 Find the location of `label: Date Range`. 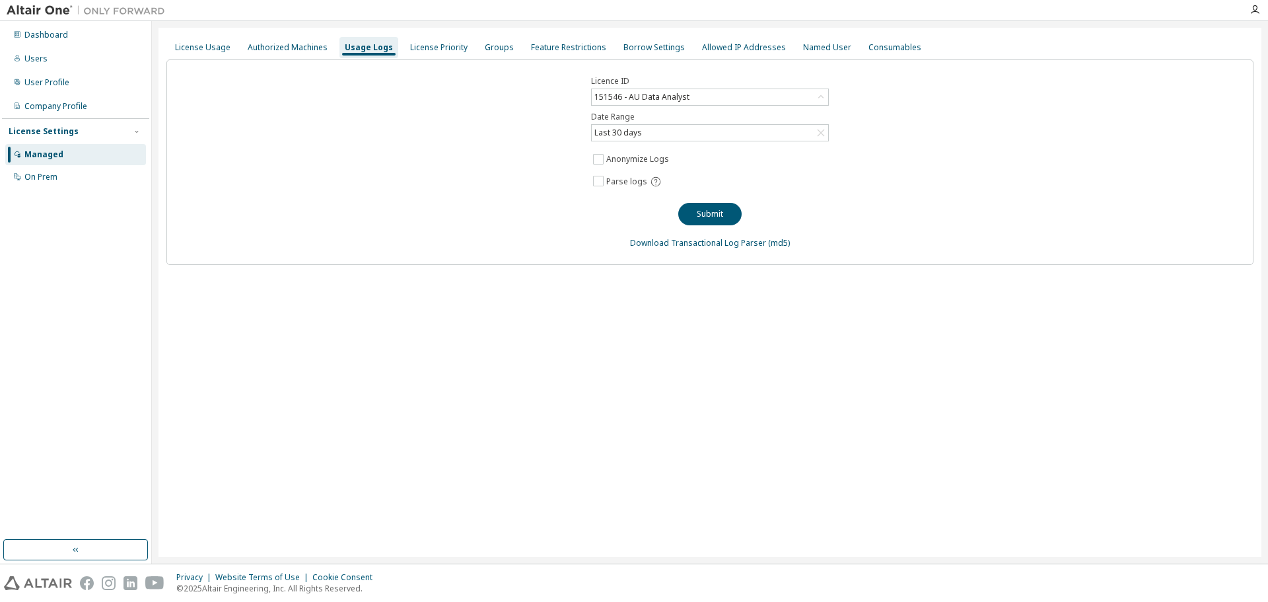

label: Date Range is located at coordinates (710, 117).